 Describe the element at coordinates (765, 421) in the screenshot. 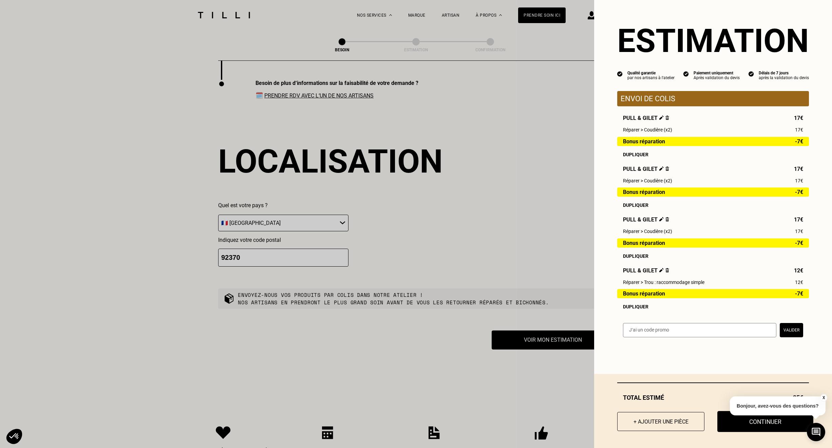

I see `button: Continuer` at that location.